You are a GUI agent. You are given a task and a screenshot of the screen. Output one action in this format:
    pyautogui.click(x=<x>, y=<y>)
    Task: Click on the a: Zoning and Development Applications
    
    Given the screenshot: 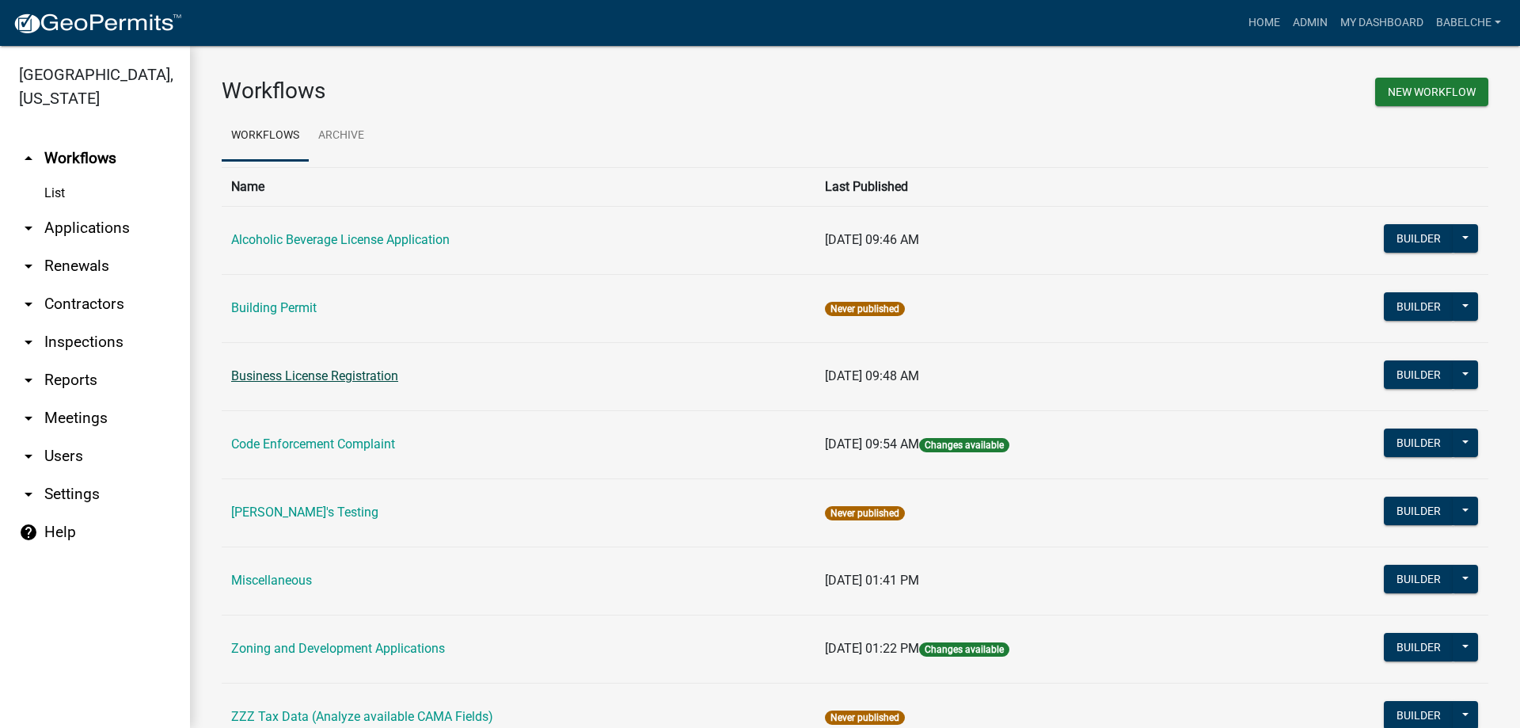 What is the action you would take?
    pyautogui.click(x=338, y=648)
    